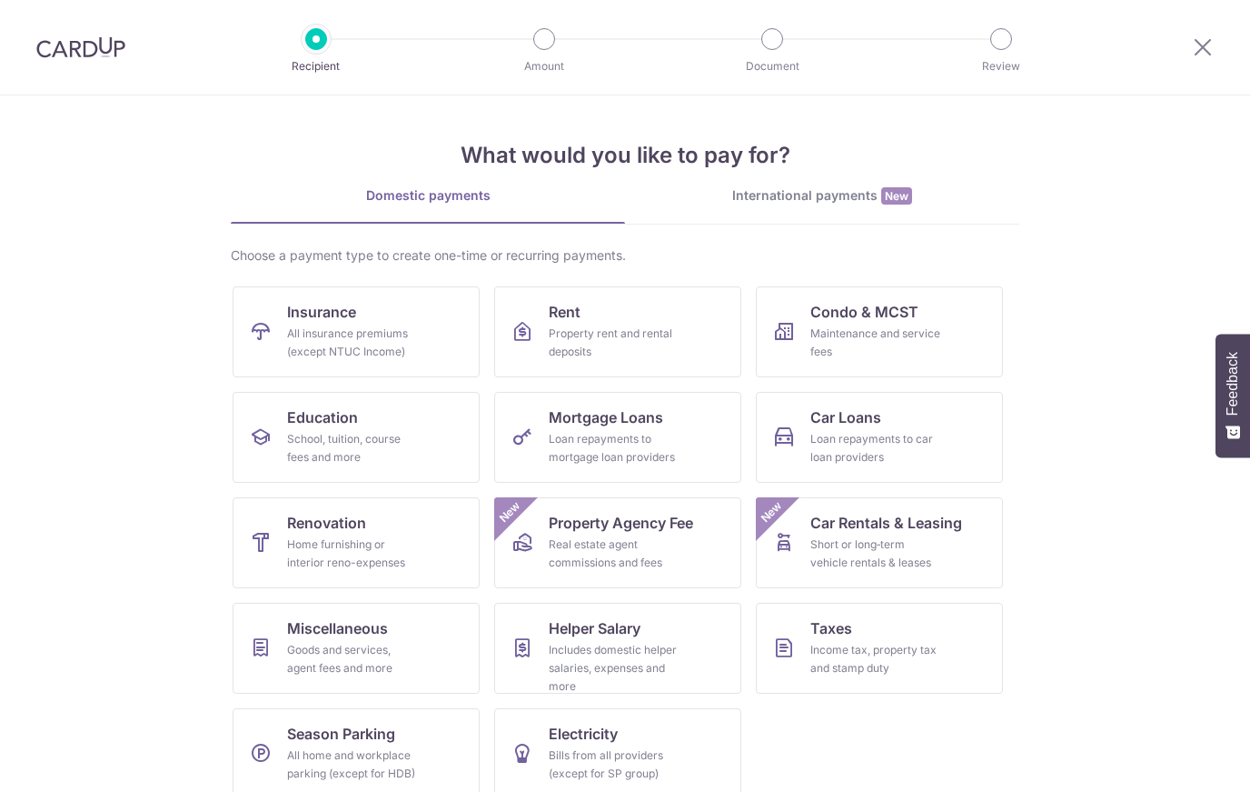 The image size is (1250, 792). Describe the element at coordinates (326, 523) in the screenshot. I see `span: Renovation` at that location.